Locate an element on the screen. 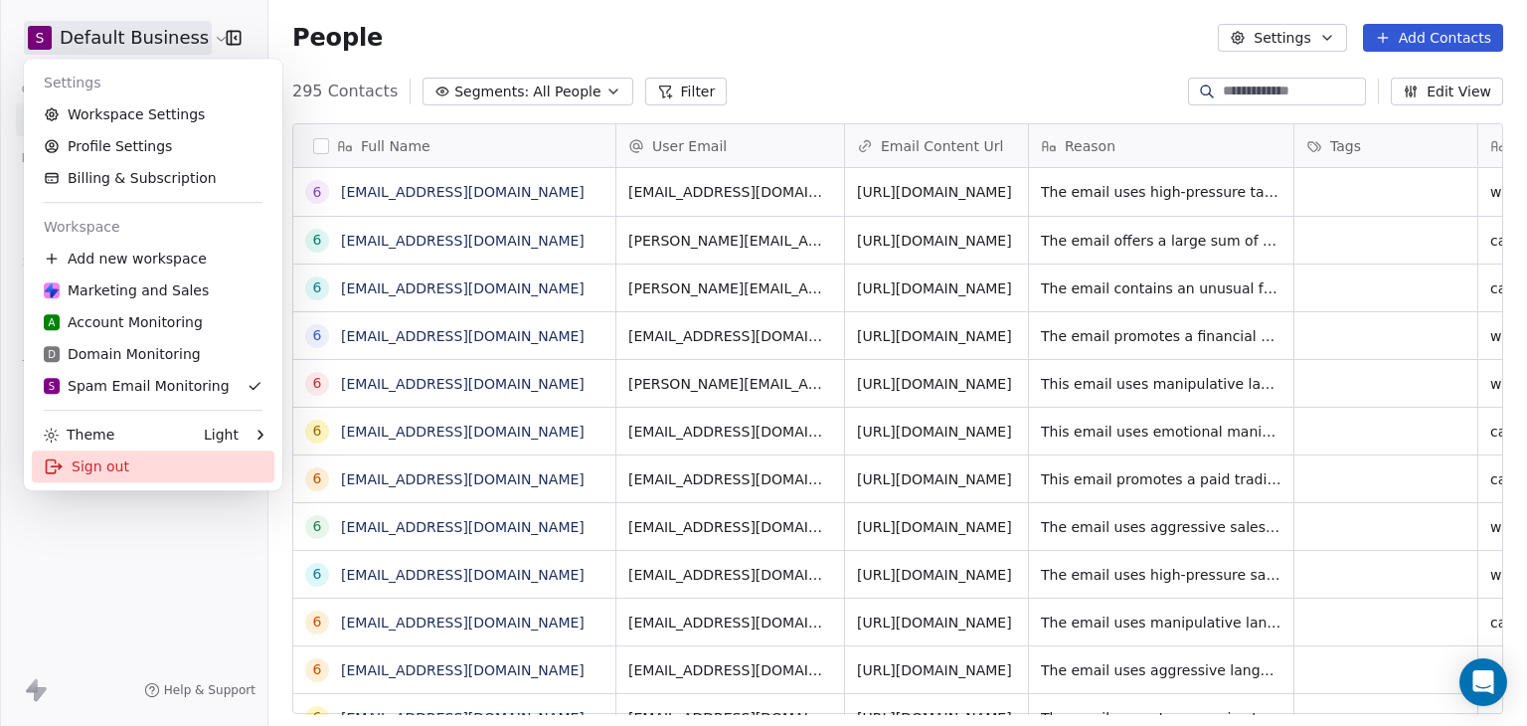 This screenshot has height=726, width=1527. a: Billing & Subscription is located at coordinates (153, 178).